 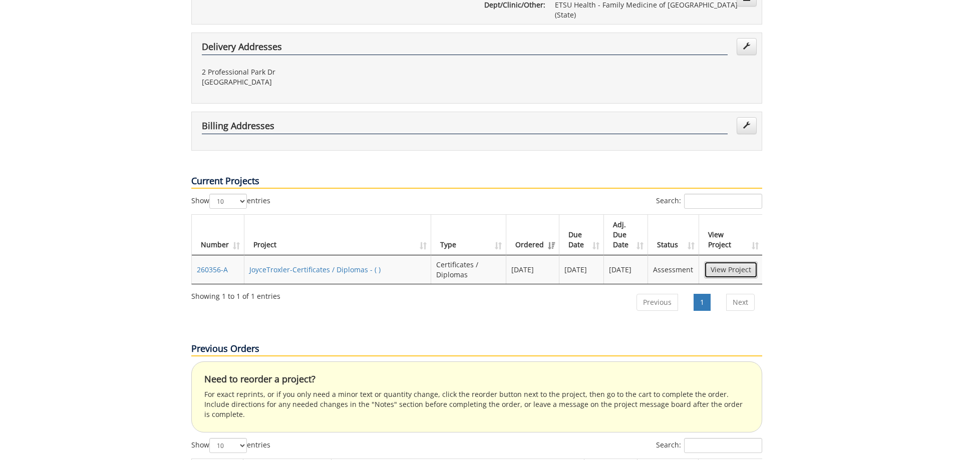 What do you see at coordinates (338, 235) in the screenshot?
I see `th: Project: activate to sort column ascending` at bounding box center [338, 235].